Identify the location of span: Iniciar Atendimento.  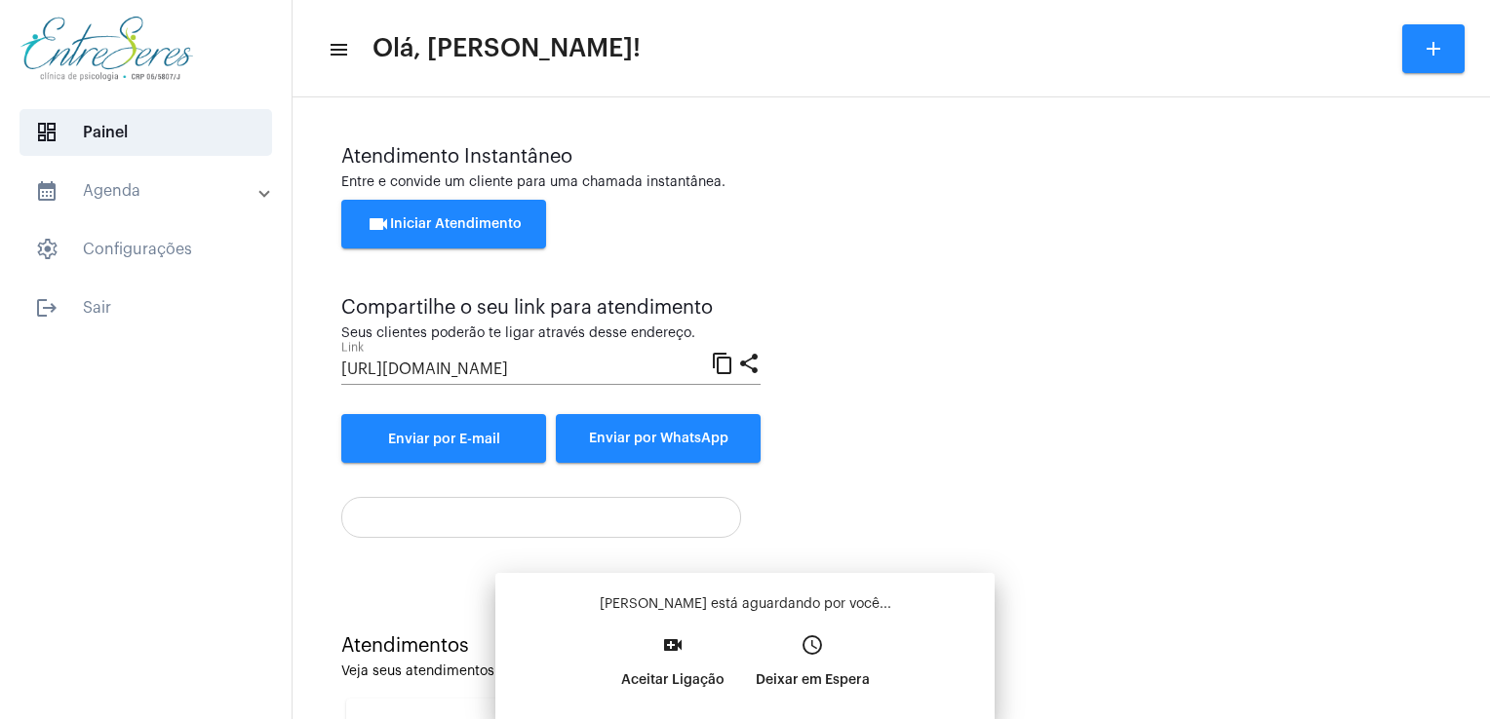
(444, 224).